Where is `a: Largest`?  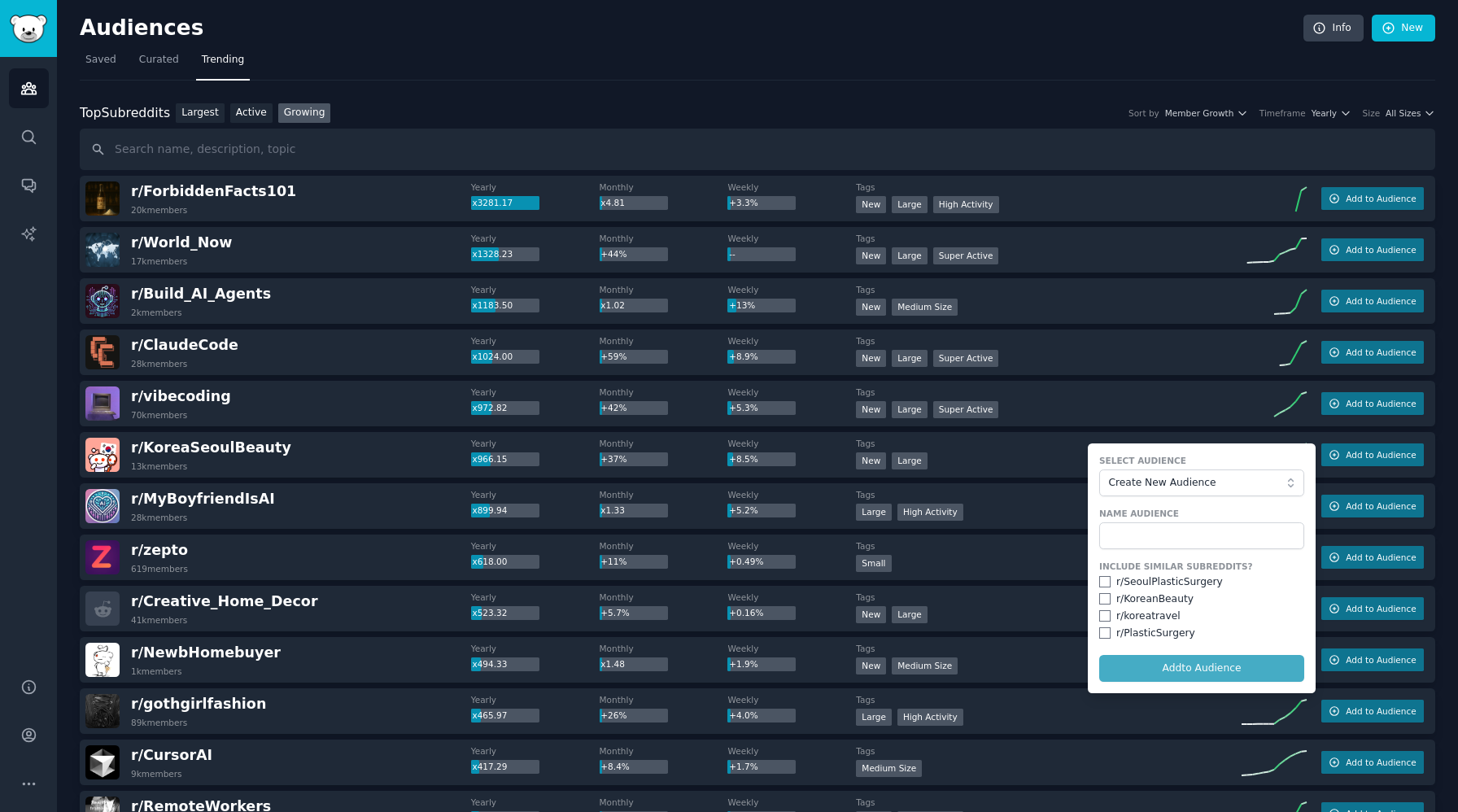
a: Largest is located at coordinates (200, 113).